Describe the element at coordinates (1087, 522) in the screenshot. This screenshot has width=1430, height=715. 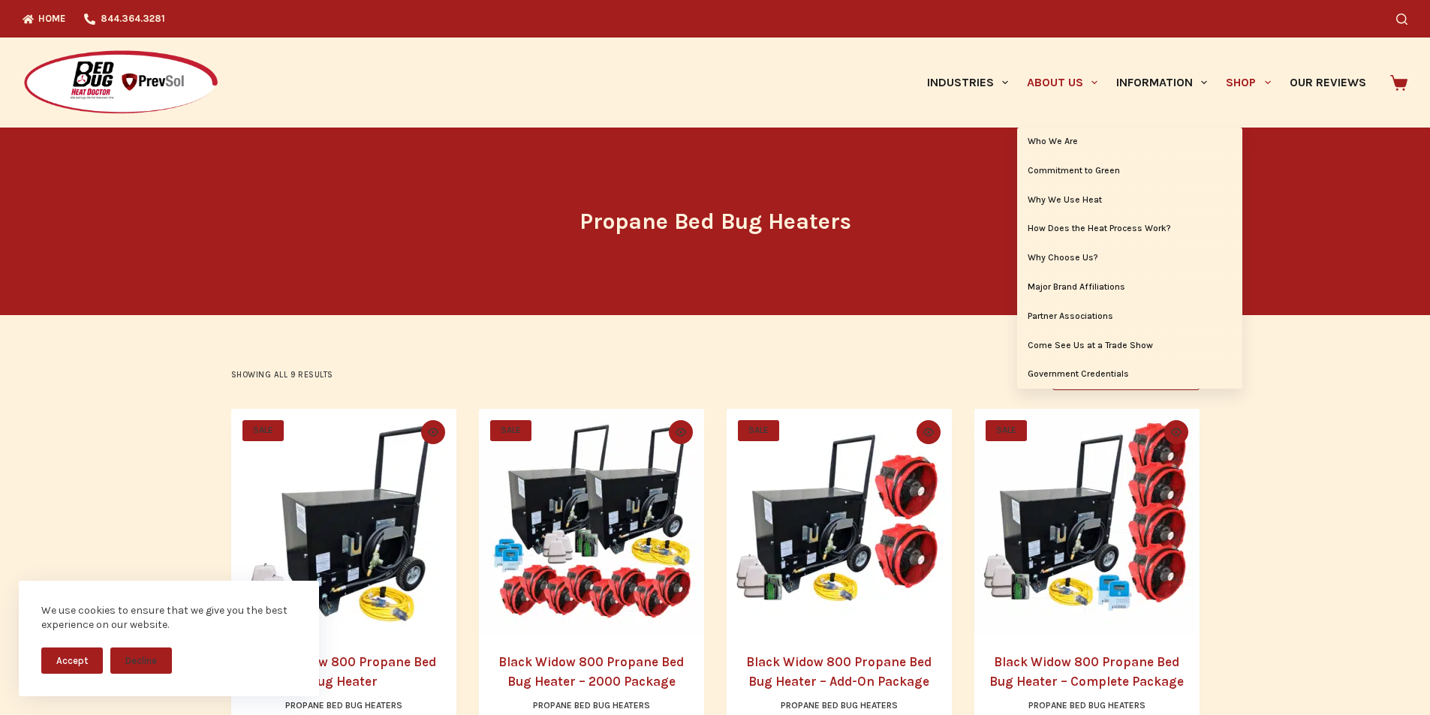
I see `a: Black Widow 800 Propane Bed Bug Heater - Complete Package` at that location.